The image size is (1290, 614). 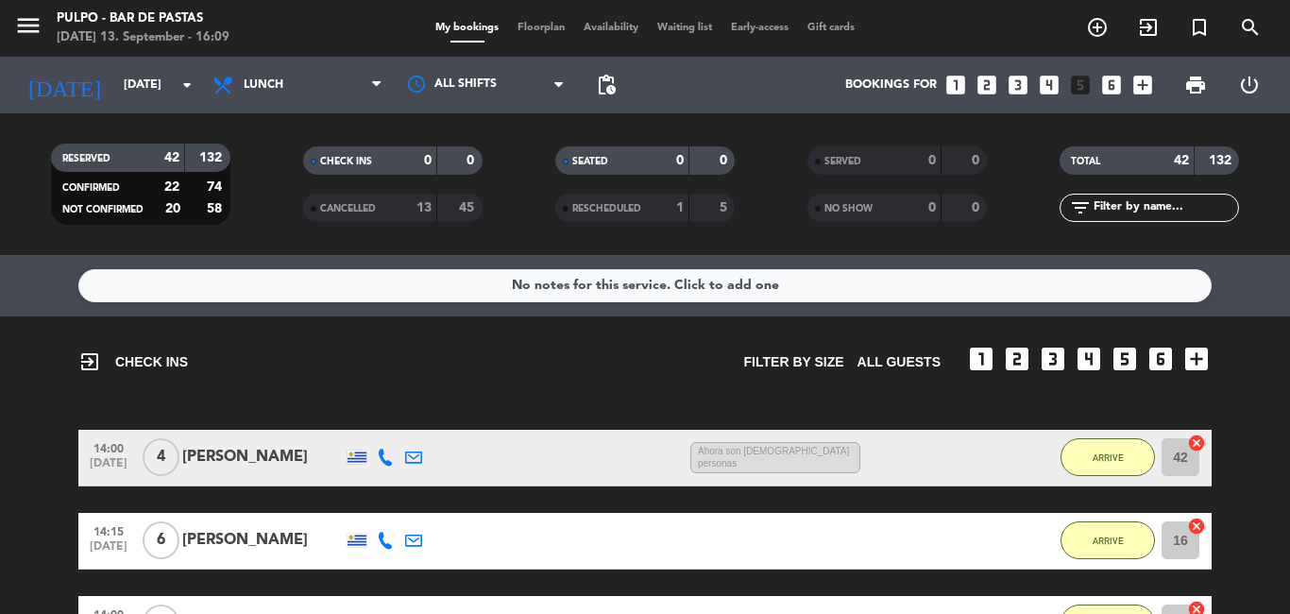 What do you see at coordinates (91, 188) in the screenshot?
I see `span: CONFIRMED` at bounding box center [91, 188].